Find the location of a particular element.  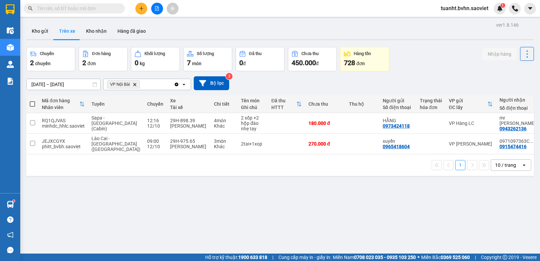

div: Người gửi is located at coordinates (398, 101).